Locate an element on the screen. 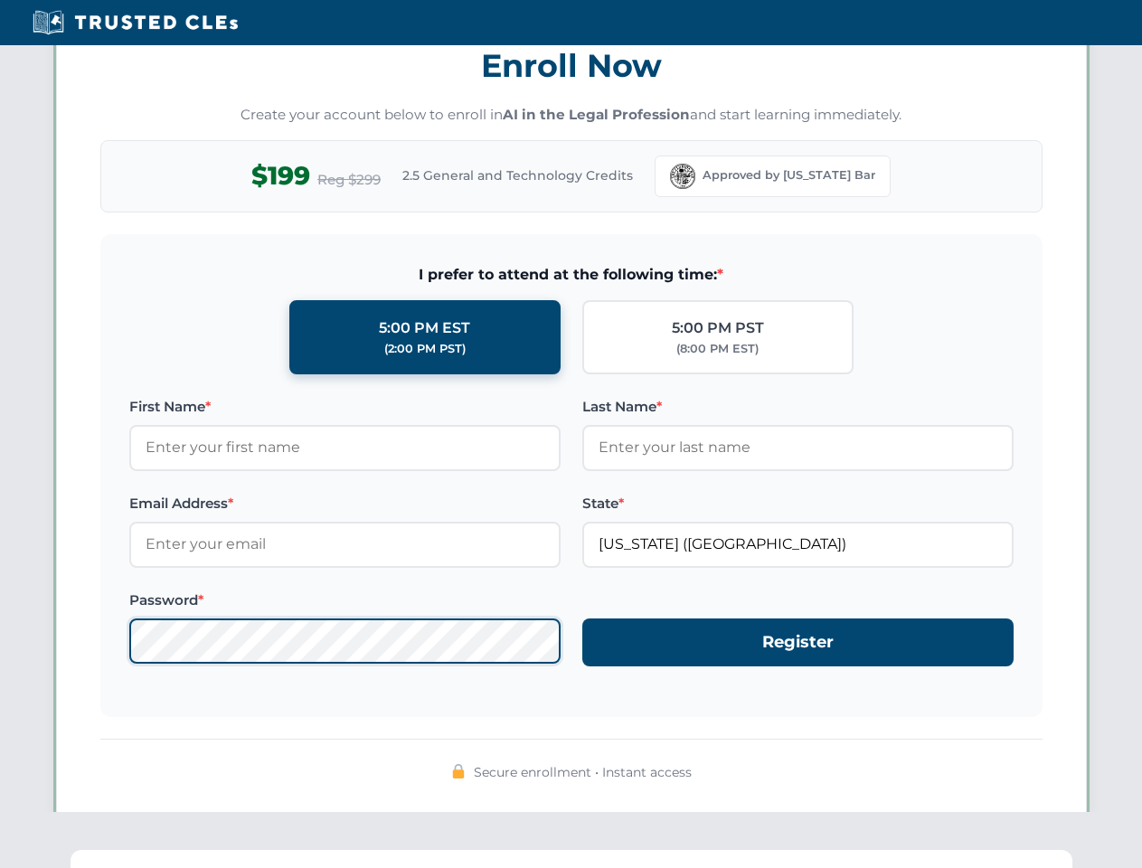  div: 5:00 PM PST is located at coordinates (718, 328).